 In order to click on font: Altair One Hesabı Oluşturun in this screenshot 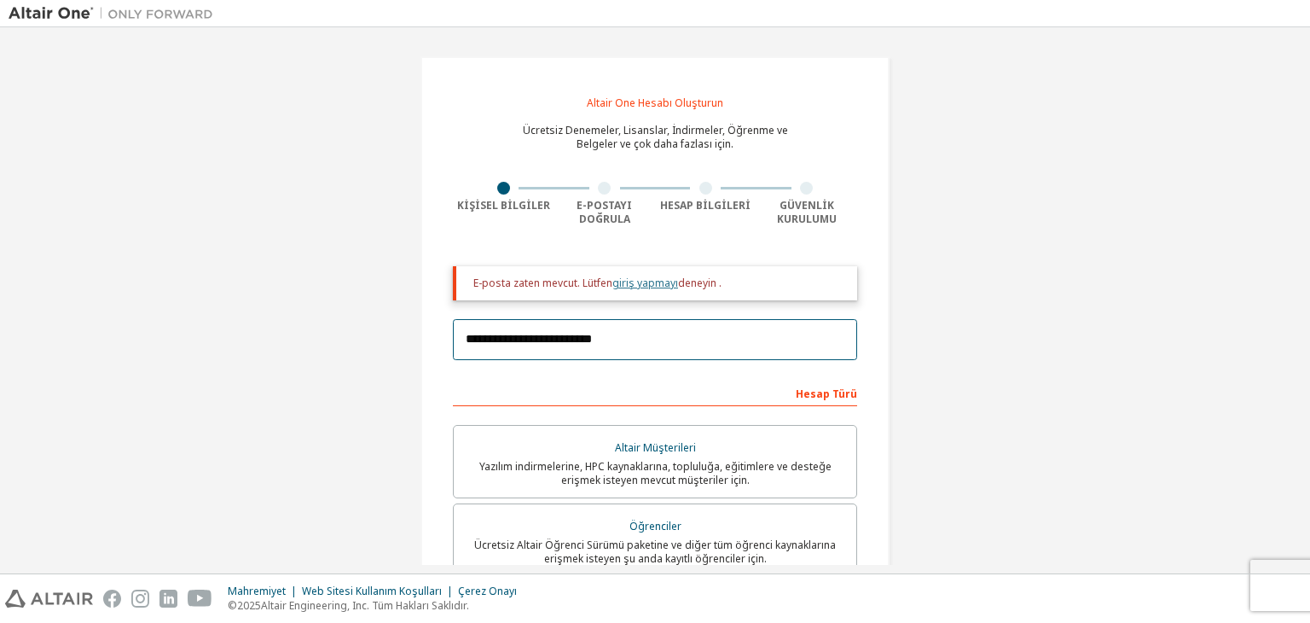, I will do `click(655, 102)`.